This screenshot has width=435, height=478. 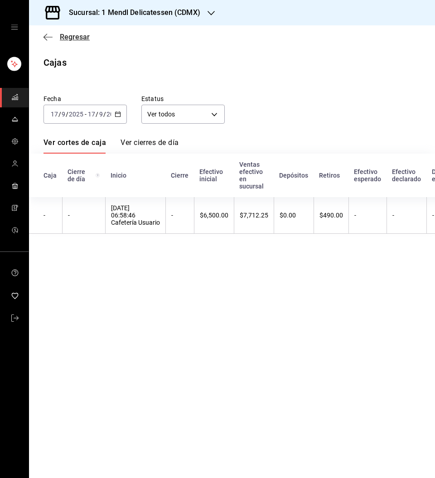 What do you see at coordinates (331, 175) in the screenshot?
I see `div: Retiros` at bounding box center [331, 175].